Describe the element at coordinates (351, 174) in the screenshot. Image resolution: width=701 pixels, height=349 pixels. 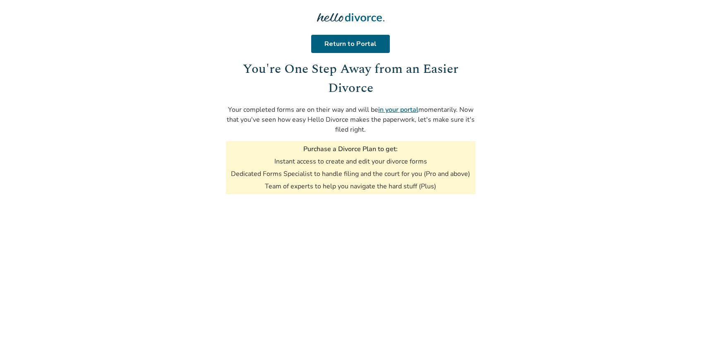
I see `li: Dedicated Forms Specialist to handle filing and the court for you (Pro and above)` at that location.